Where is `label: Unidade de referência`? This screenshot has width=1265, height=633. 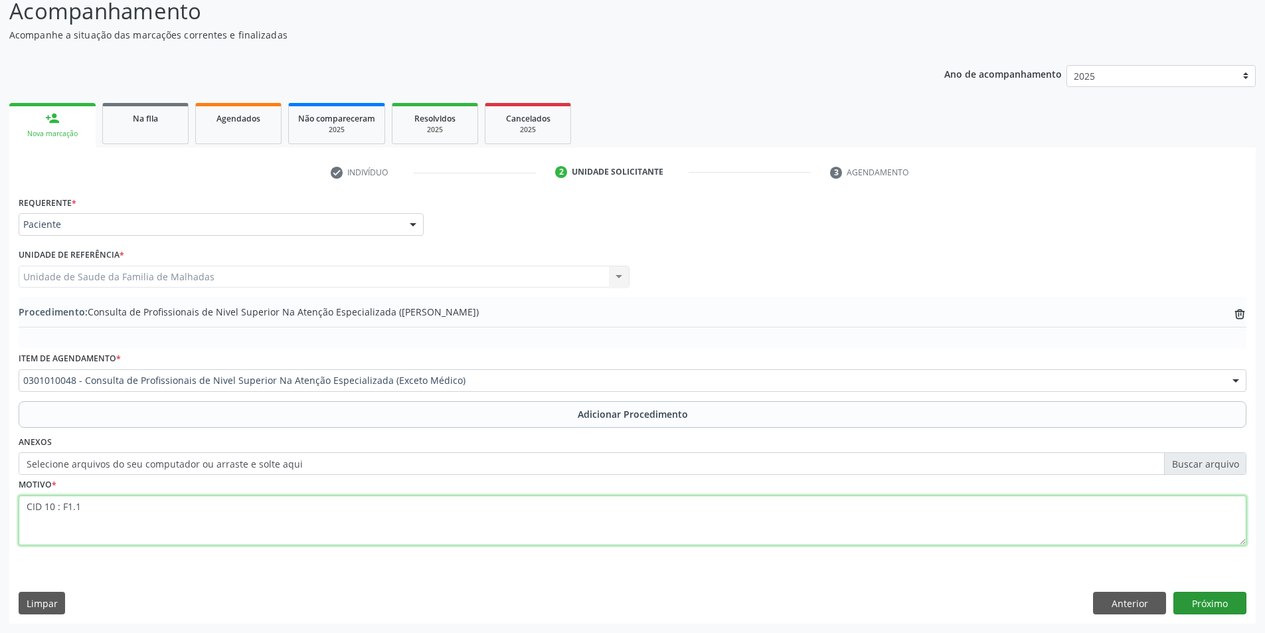 label: Unidade de referência is located at coordinates (71, 255).